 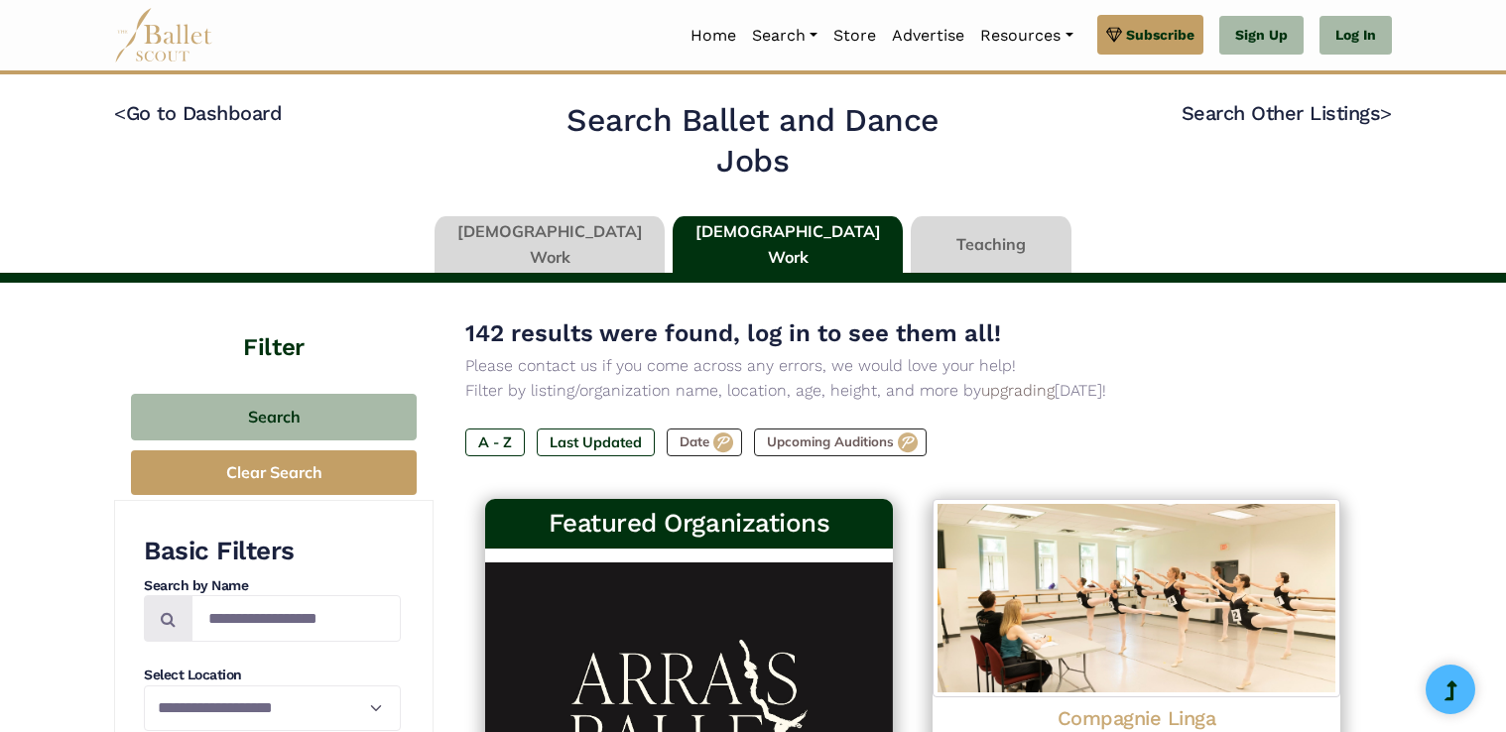 I want to click on a: Subscribe, so click(x=1150, y=35).